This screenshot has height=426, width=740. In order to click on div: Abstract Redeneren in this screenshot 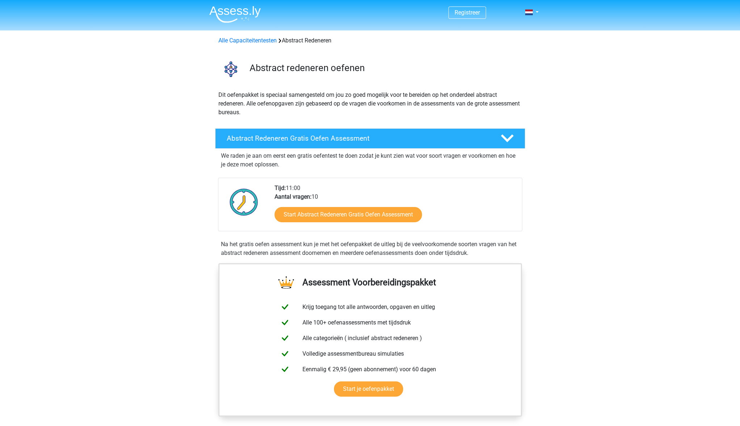, I will do `click(370, 41)`.